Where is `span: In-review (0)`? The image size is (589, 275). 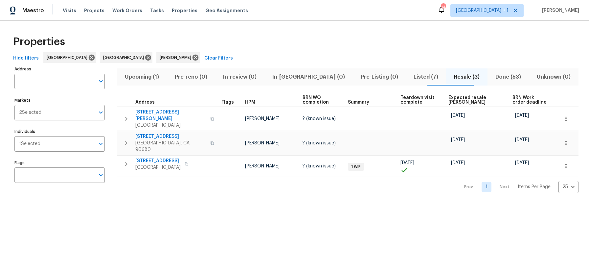 span: In-review (0) is located at coordinates (240, 77).